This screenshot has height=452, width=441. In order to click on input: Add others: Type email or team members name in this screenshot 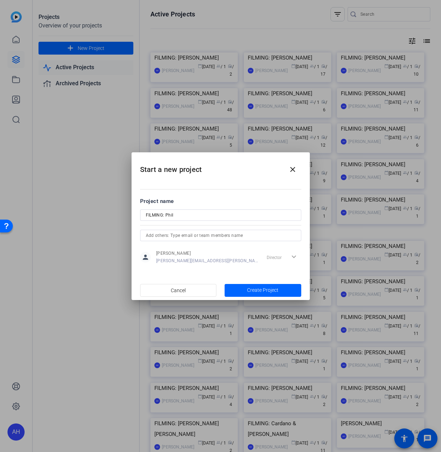, I will do `click(221, 235)`.